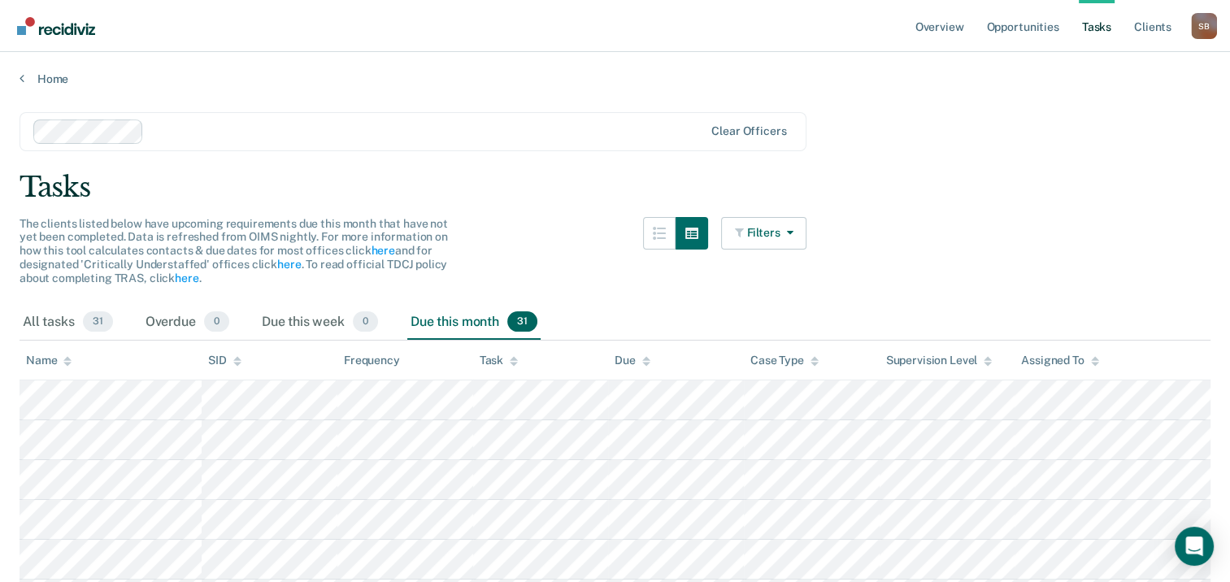  What do you see at coordinates (49, 360) in the screenshot?
I see `div: Name` at bounding box center [49, 360].